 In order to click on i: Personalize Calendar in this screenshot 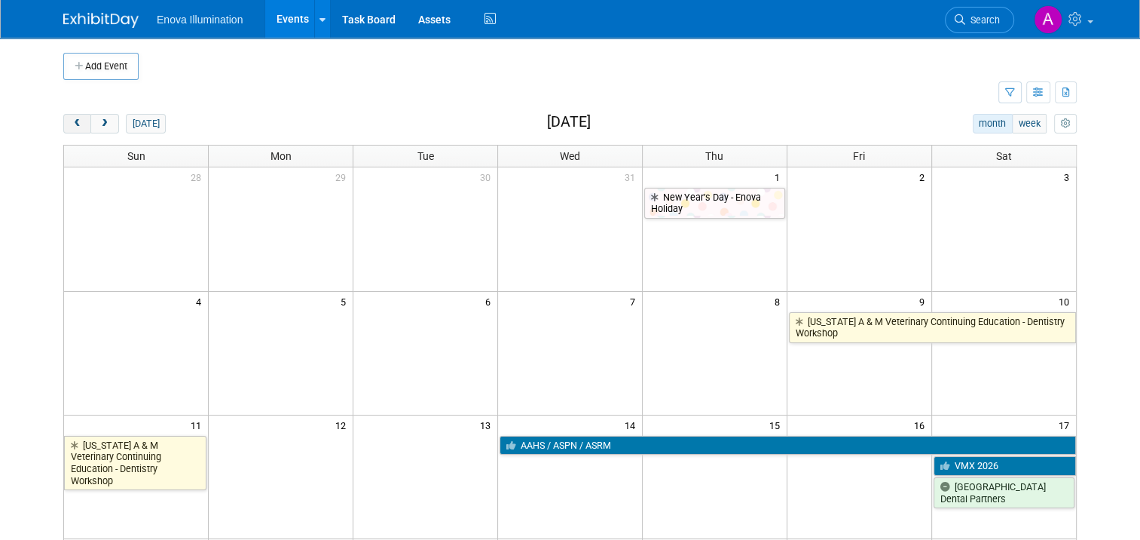, I will do `click(1065, 124)`.